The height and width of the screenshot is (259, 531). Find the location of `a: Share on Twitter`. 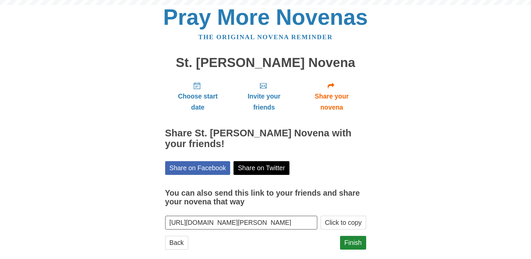

a: Share on Twitter is located at coordinates (261, 168).